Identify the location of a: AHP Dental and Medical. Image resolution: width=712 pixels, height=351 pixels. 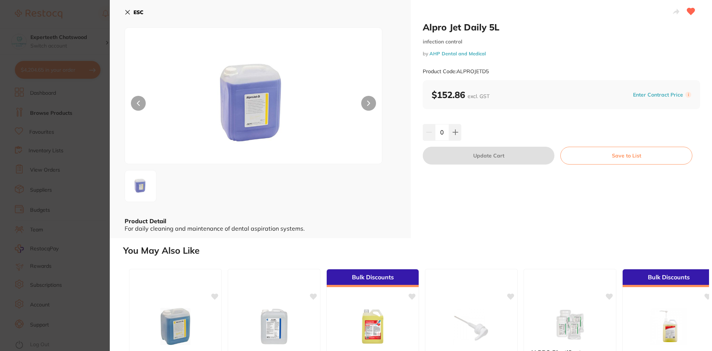
(458, 53).